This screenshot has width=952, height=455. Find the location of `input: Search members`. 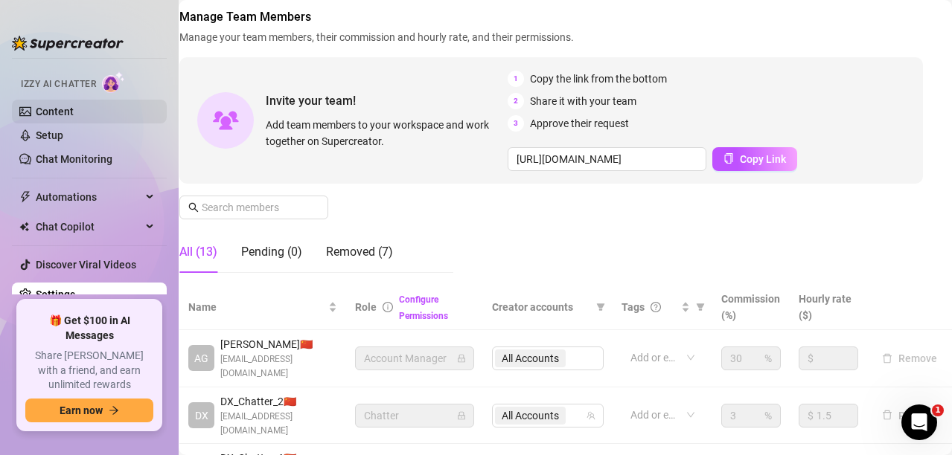

input: Search members is located at coordinates (255, 208).